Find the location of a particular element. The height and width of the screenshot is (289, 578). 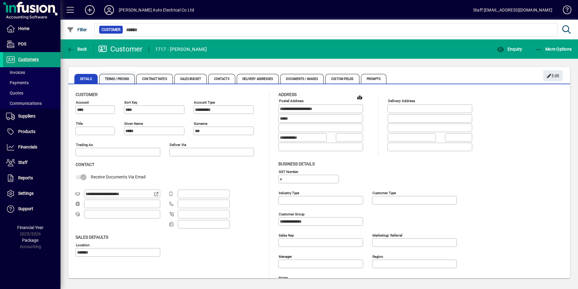

mat-label: Given name is located at coordinates (134, 123).